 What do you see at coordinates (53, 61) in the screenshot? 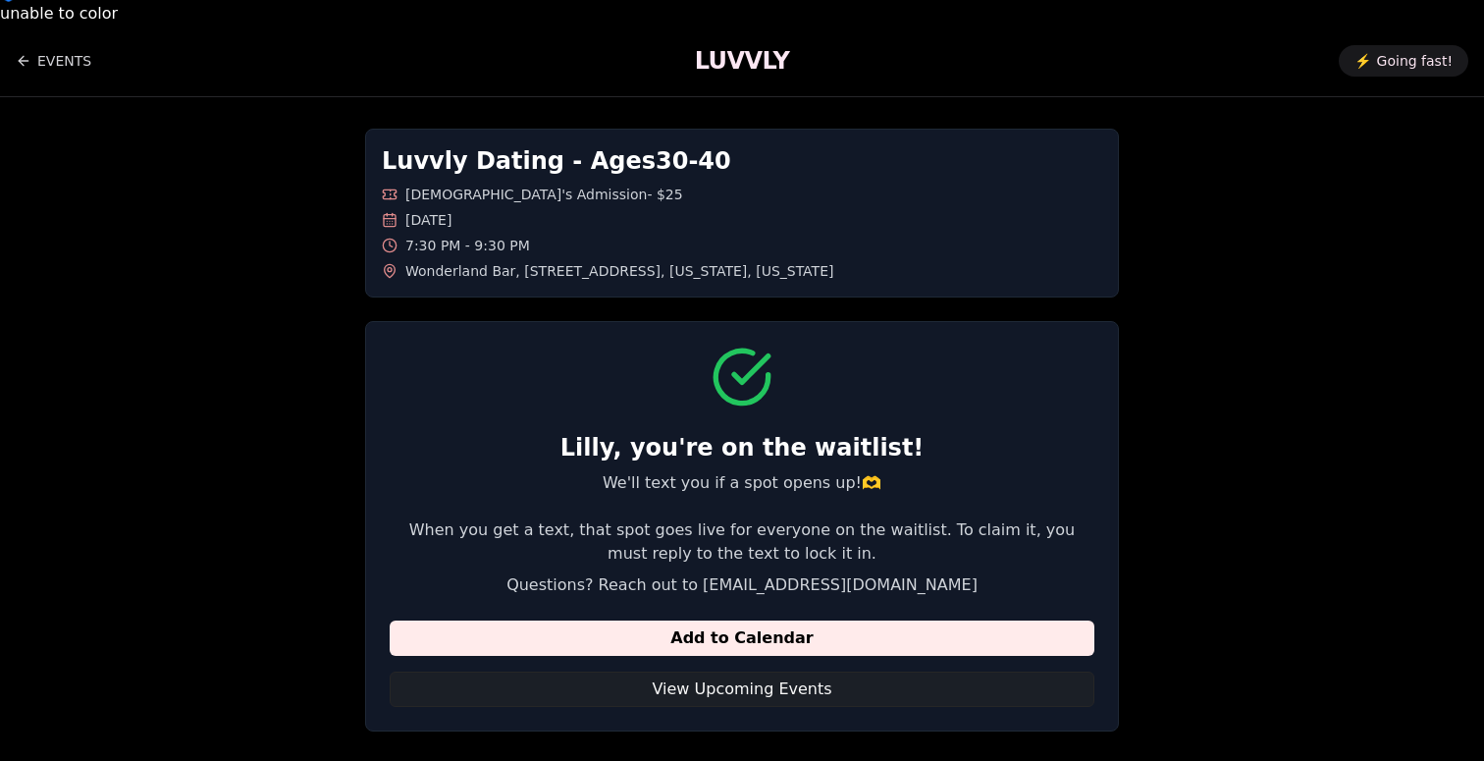
I see `a: Back to events` at bounding box center [53, 61].